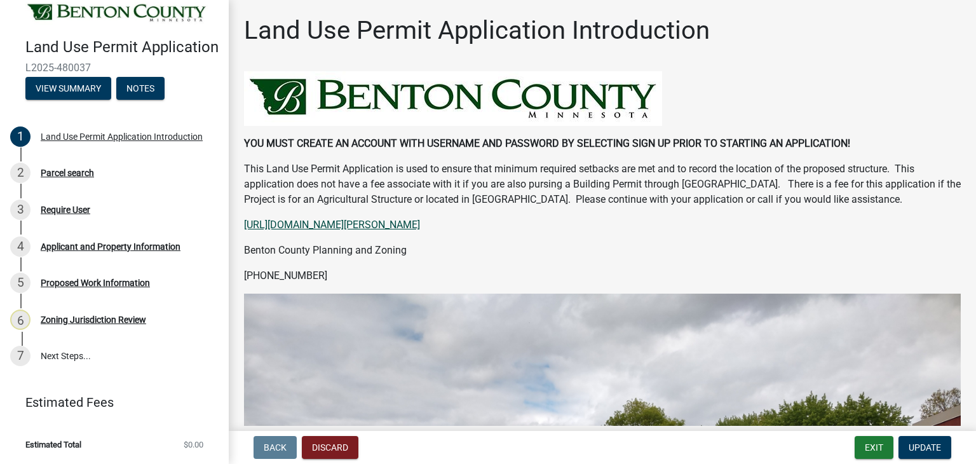  Describe the element at coordinates (453, 98) in the screenshot. I see `img: BENTON_HEADER_6a8b96a6-b3ba-419c-b71a-ca67a580911a.jfif` at that location.